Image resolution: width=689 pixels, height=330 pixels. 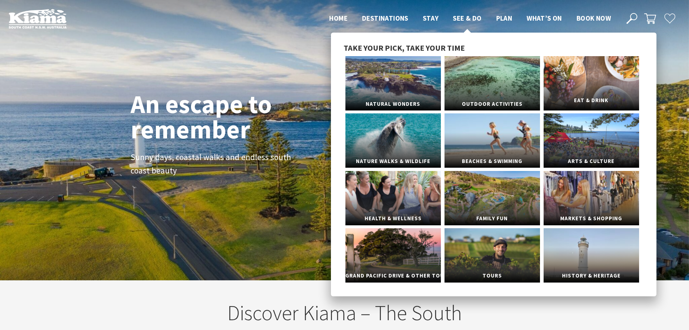 I want to click on p: Sunny days, coastal walks and endless south coast beauty, so click(x=212, y=164).